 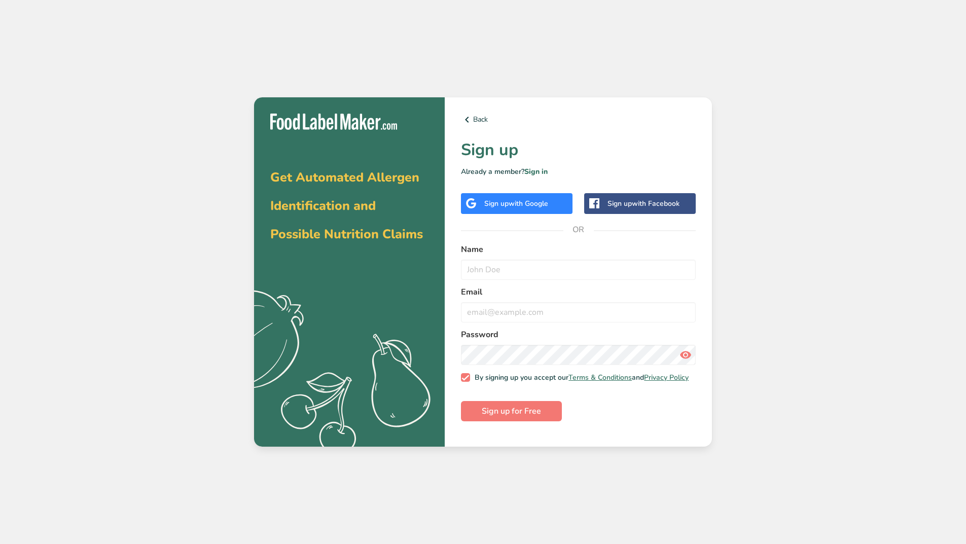 What do you see at coordinates (529, 203) in the screenshot?
I see `span: with Google` at bounding box center [529, 203].